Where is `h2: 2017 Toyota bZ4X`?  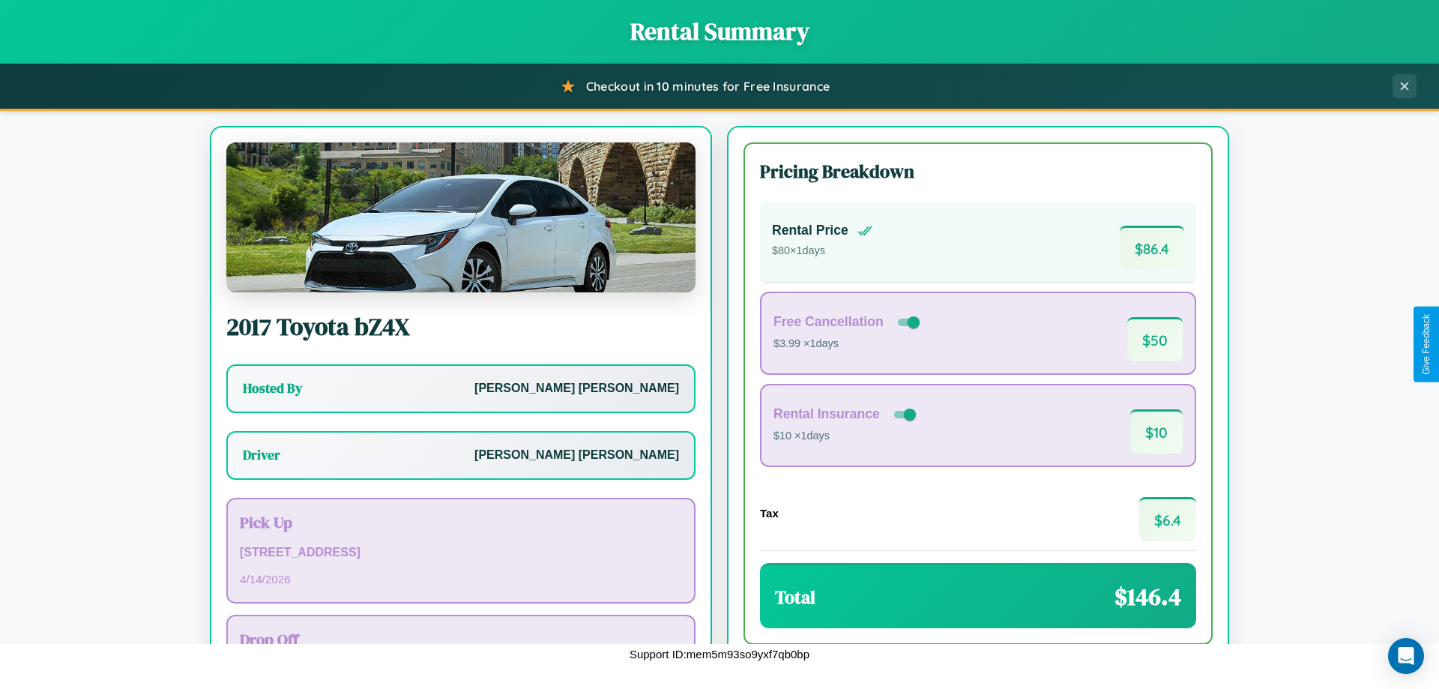
h2: 2017 Toyota bZ4X is located at coordinates (461, 327).